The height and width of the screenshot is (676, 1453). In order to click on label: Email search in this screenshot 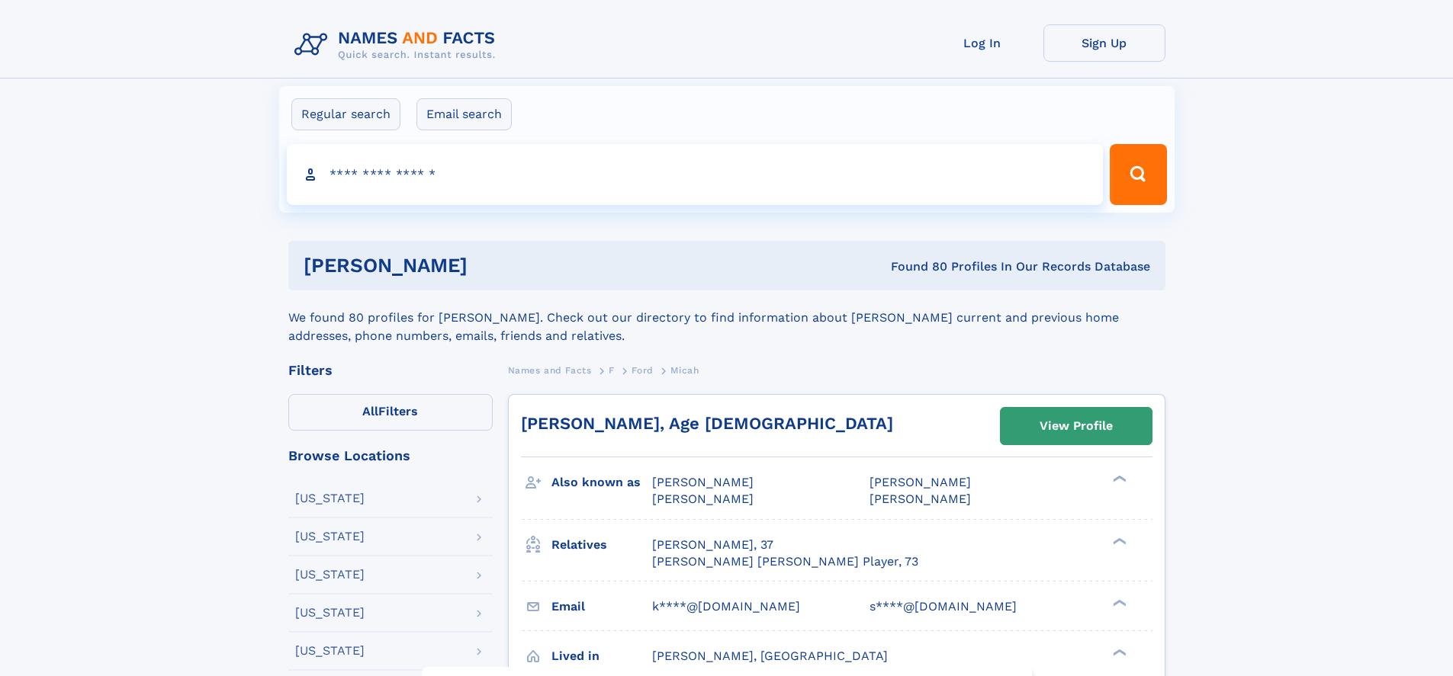, I will do `click(464, 114)`.